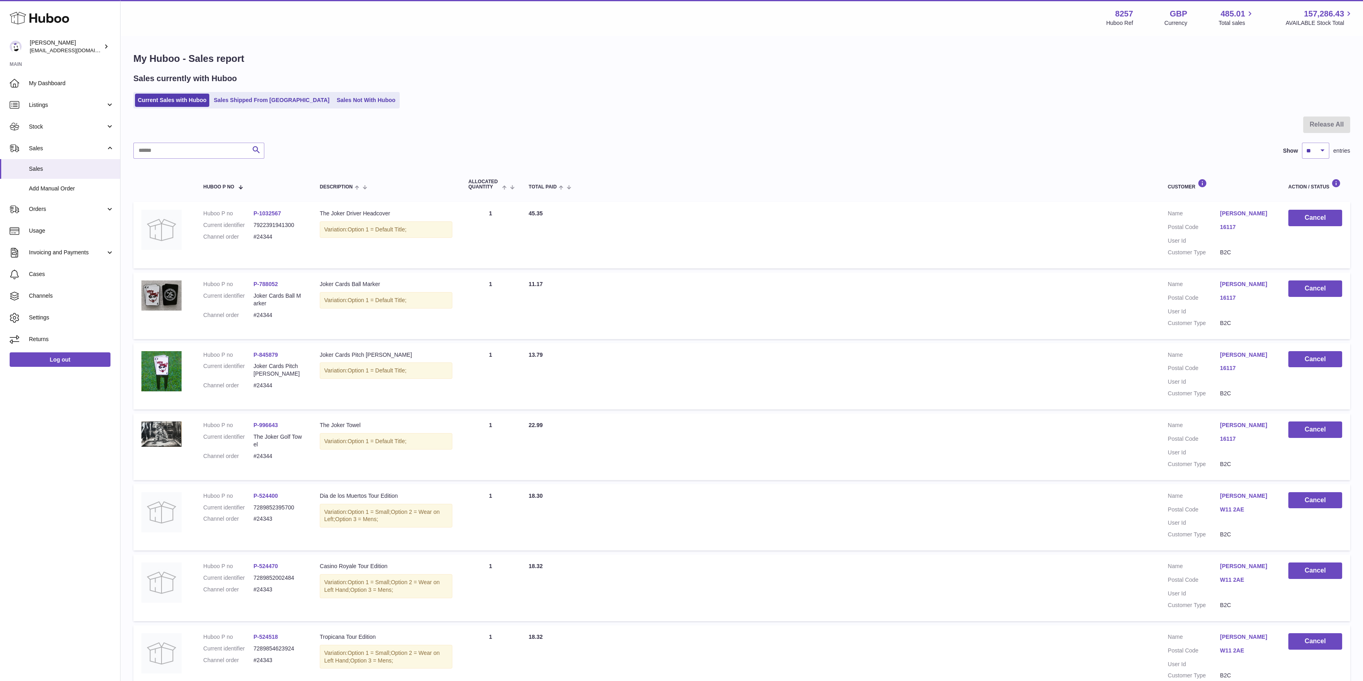 Image resolution: width=1363 pixels, height=681 pixels. What do you see at coordinates (536, 496) in the screenshot?
I see `span: 18.30` at bounding box center [536, 496].